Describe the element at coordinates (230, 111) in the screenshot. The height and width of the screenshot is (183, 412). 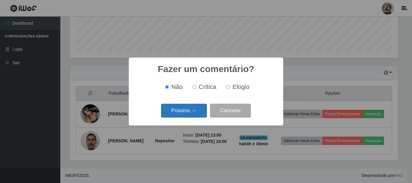
I see `button: Cancelar` at that location.